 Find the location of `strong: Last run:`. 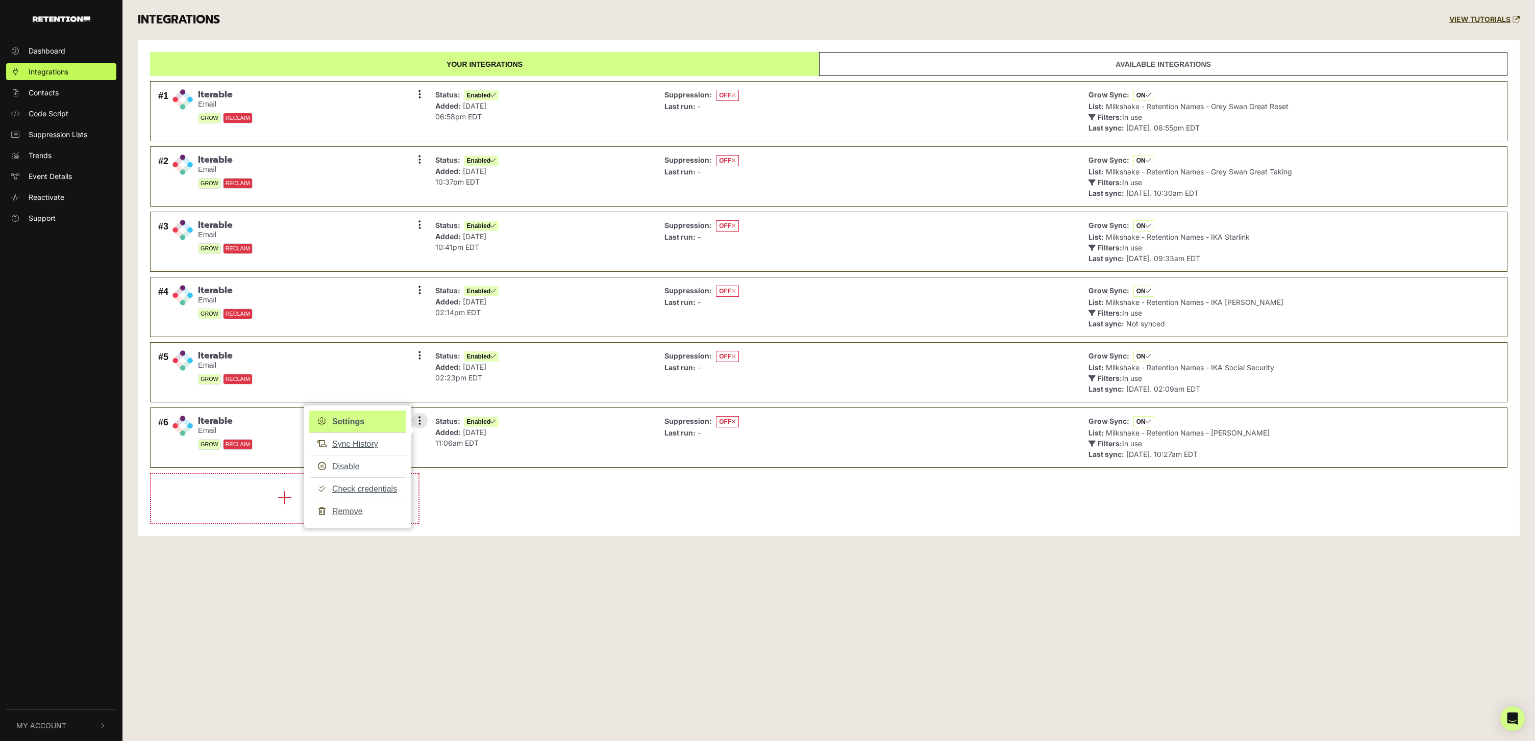

strong: Last run: is located at coordinates (680, 237).